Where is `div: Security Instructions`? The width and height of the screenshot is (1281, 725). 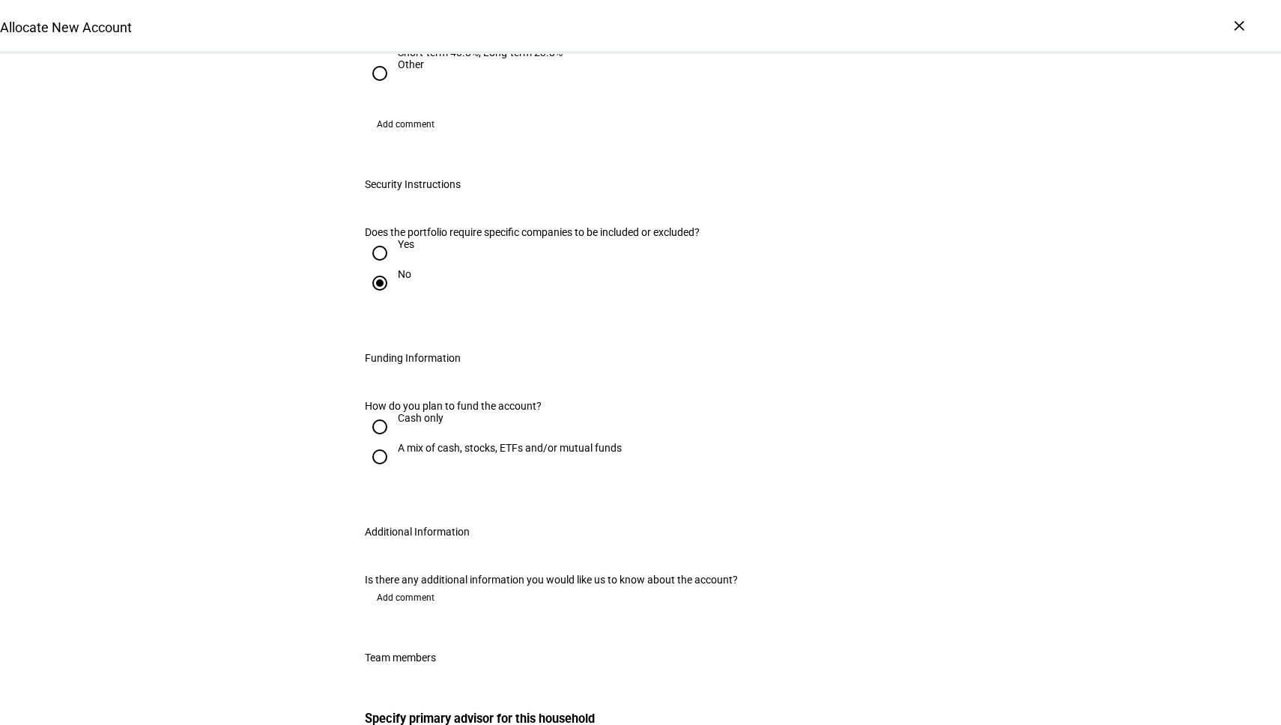
div: Security Instructions is located at coordinates (413, 184).